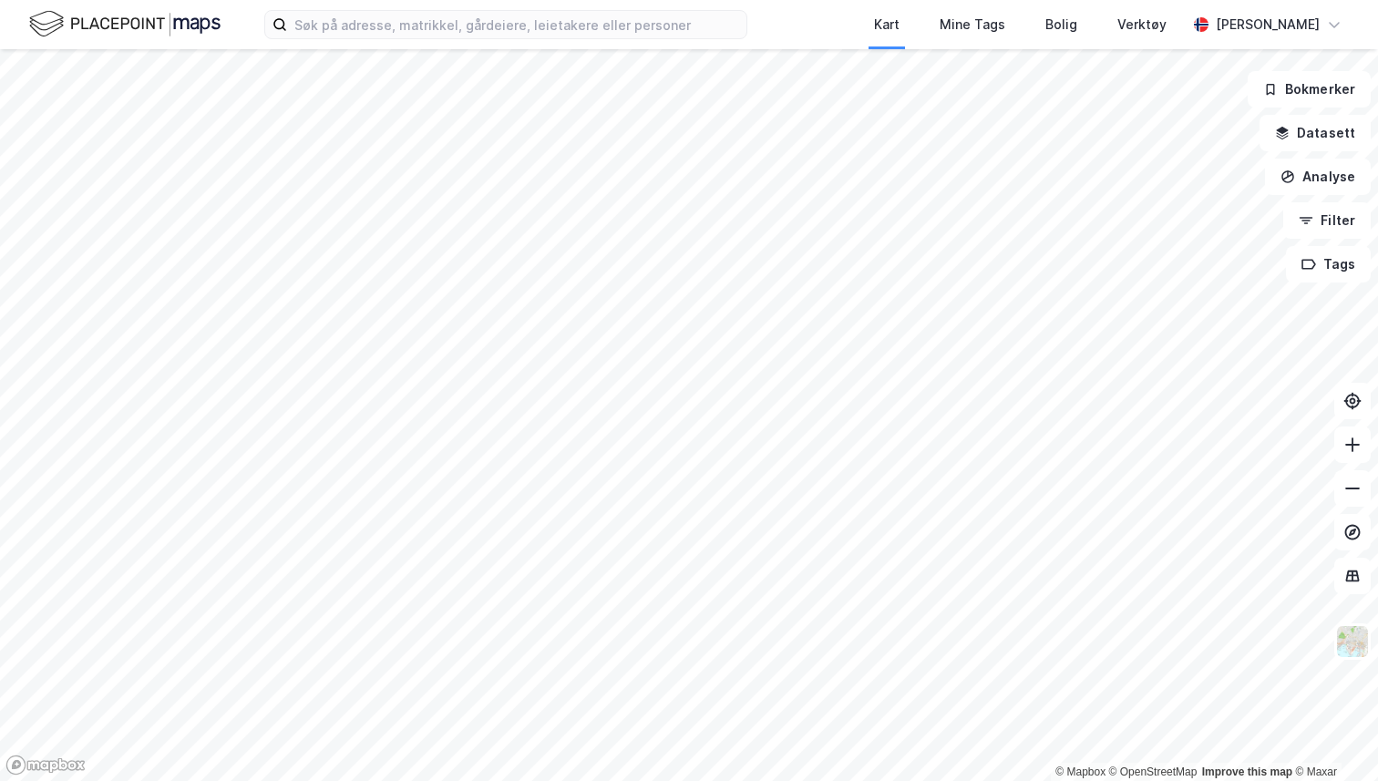 The image size is (1378, 781). I want to click on a: Improve this map, so click(1246, 772).